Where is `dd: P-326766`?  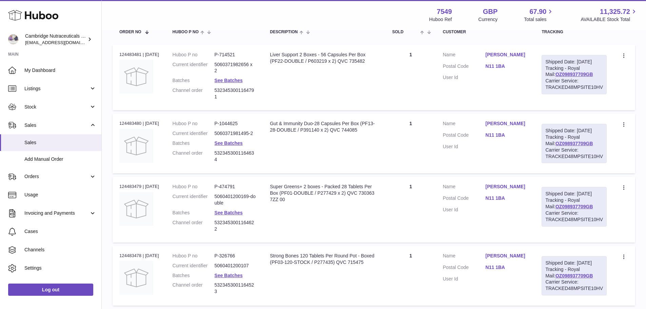 dd: P-326766 is located at coordinates (235, 256).